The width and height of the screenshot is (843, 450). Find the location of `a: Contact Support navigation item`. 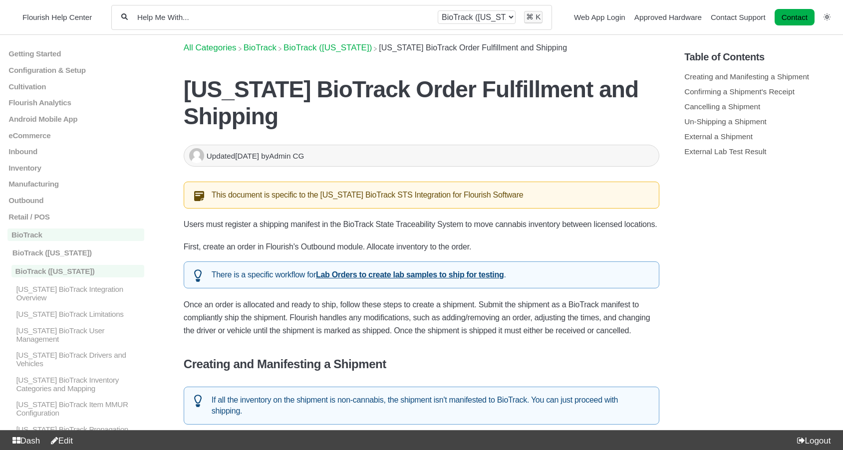

a: Contact Support navigation item is located at coordinates (738, 17).